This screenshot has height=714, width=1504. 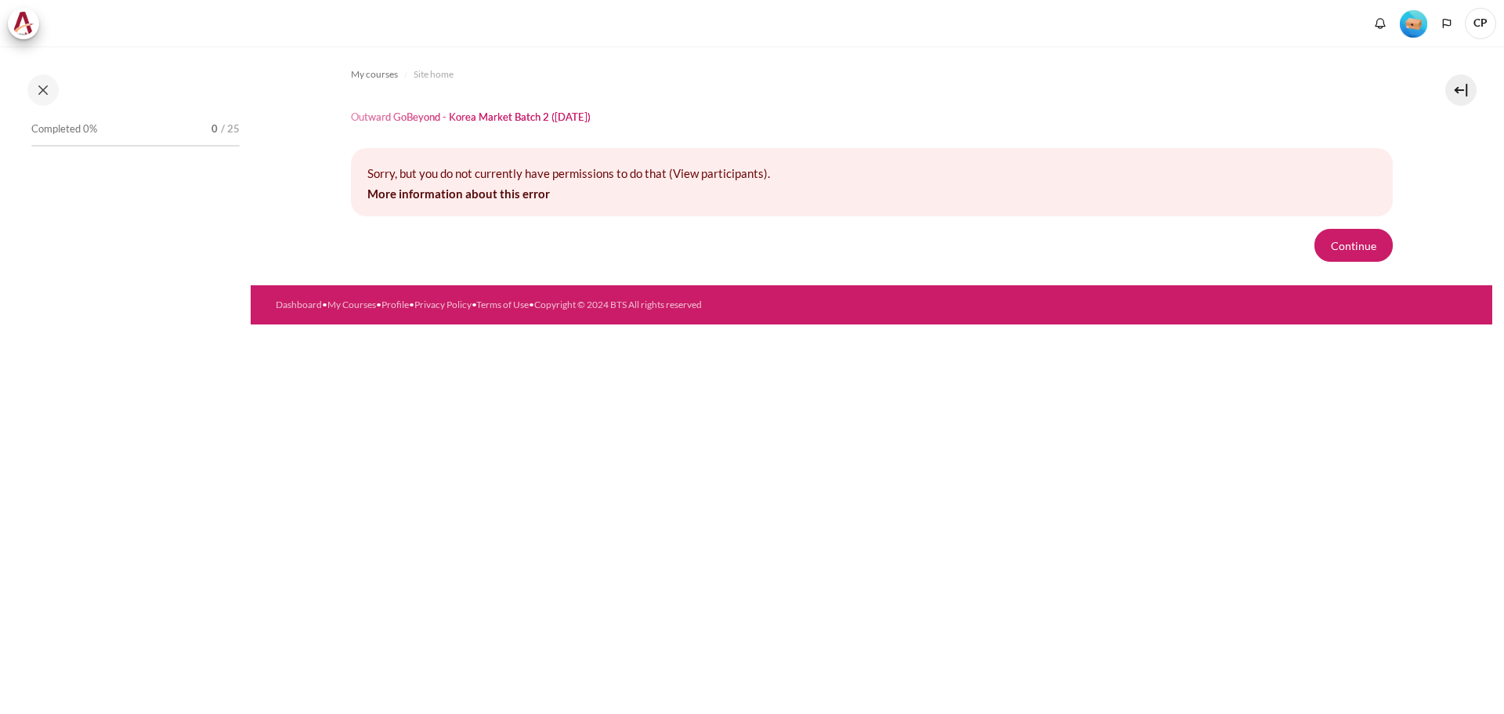 What do you see at coordinates (215, 129) in the screenshot?
I see `span: 0` at bounding box center [215, 129].